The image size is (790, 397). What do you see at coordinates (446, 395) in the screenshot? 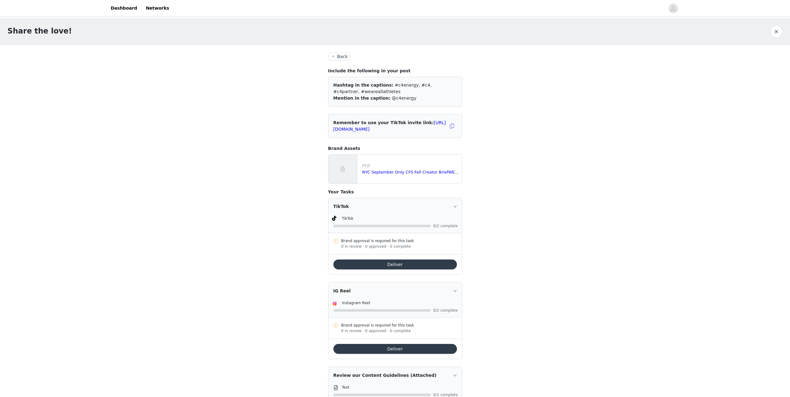
I see `span: 0/1 complete` at bounding box center [446, 395].